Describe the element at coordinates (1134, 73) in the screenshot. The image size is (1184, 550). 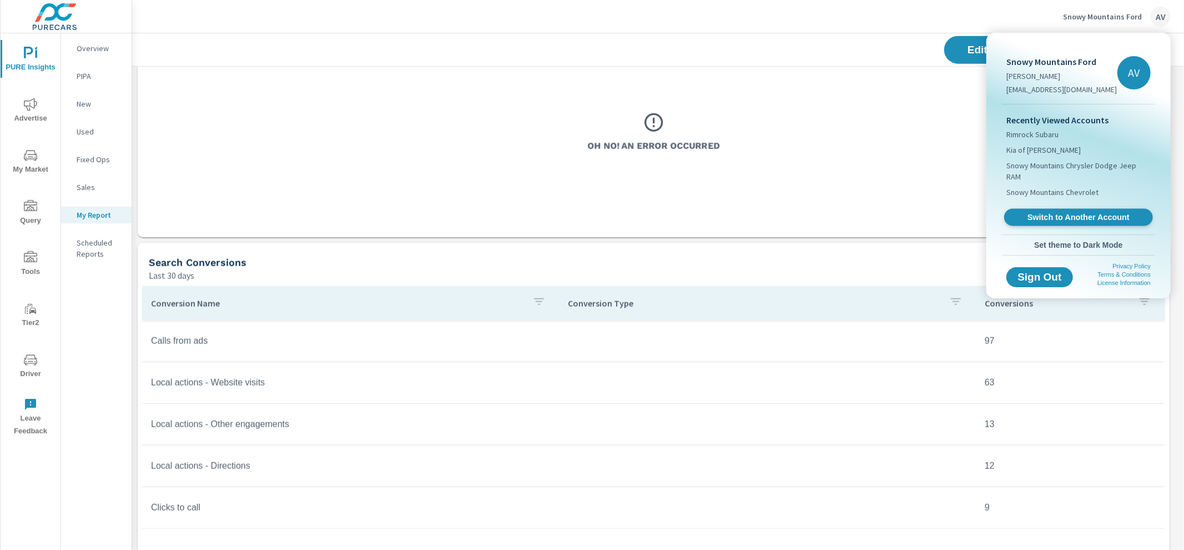
I see `div: AV` at that location.